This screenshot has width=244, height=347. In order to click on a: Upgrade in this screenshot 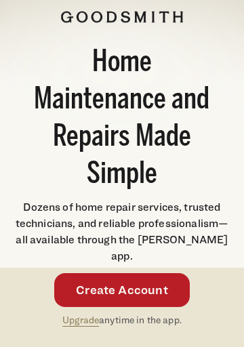, I will do `click(81, 319)`.